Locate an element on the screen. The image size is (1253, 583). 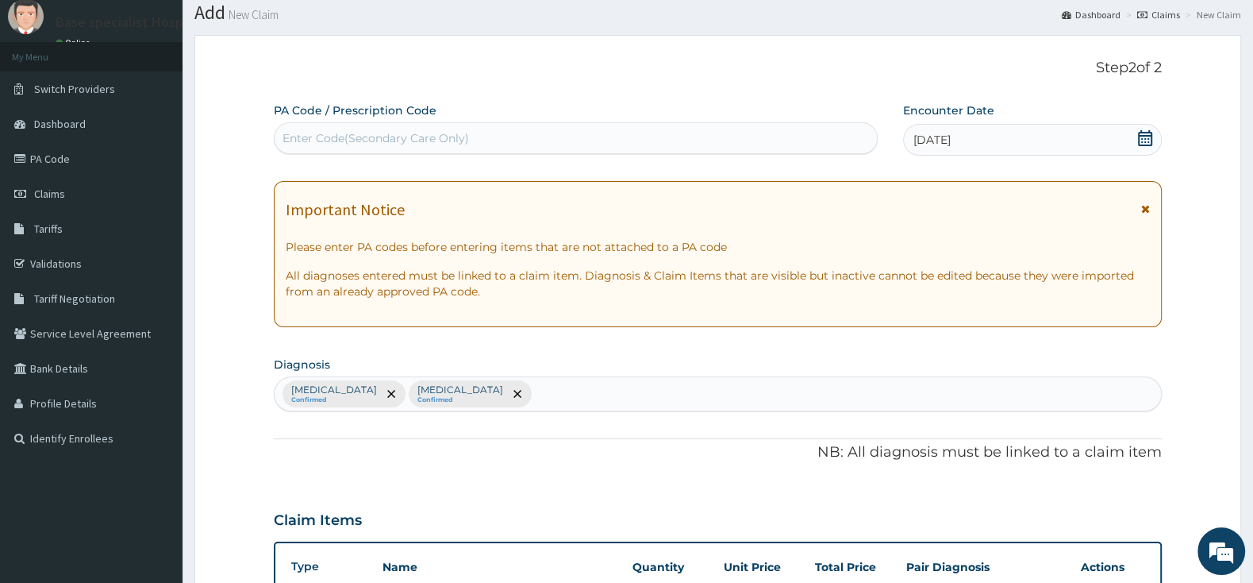
th: Pair Diagnosis is located at coordinates (986, 567).